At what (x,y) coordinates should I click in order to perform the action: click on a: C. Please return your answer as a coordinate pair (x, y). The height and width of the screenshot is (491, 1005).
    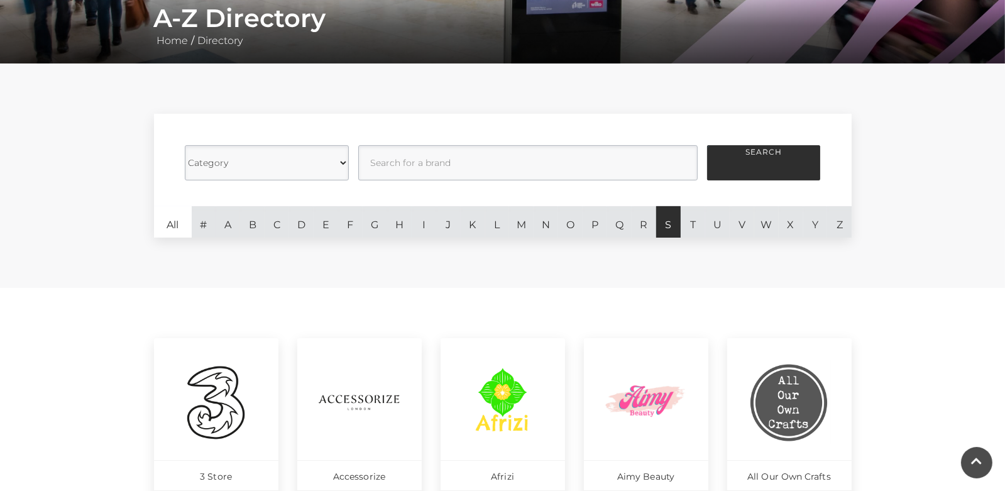
    Looking at the image, I should click on (277, 222).